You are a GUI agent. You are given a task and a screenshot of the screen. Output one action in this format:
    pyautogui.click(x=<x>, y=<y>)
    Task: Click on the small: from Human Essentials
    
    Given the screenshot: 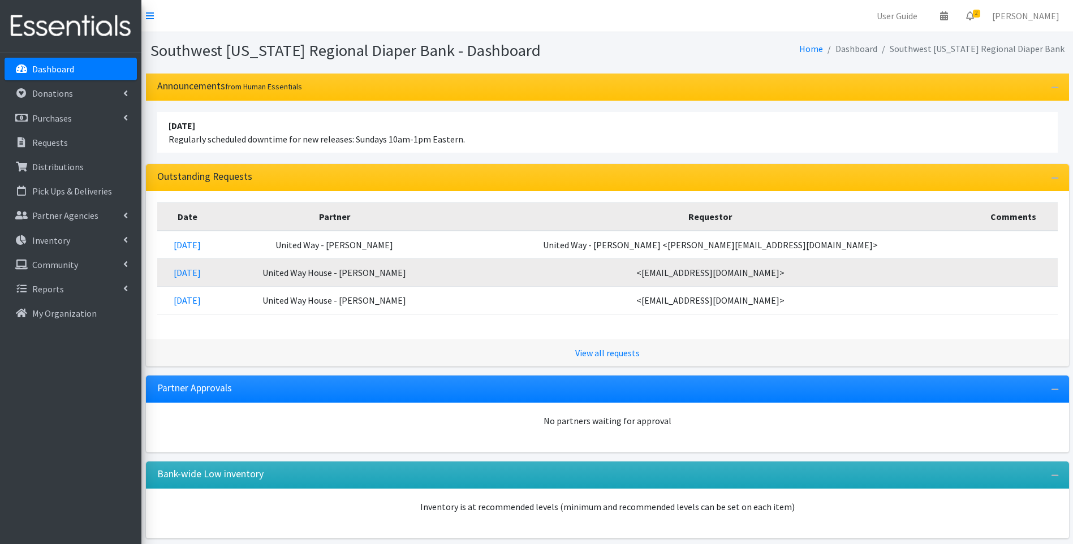 What is the action you would take?
    pyautogui.click(x=264, y=87)
    